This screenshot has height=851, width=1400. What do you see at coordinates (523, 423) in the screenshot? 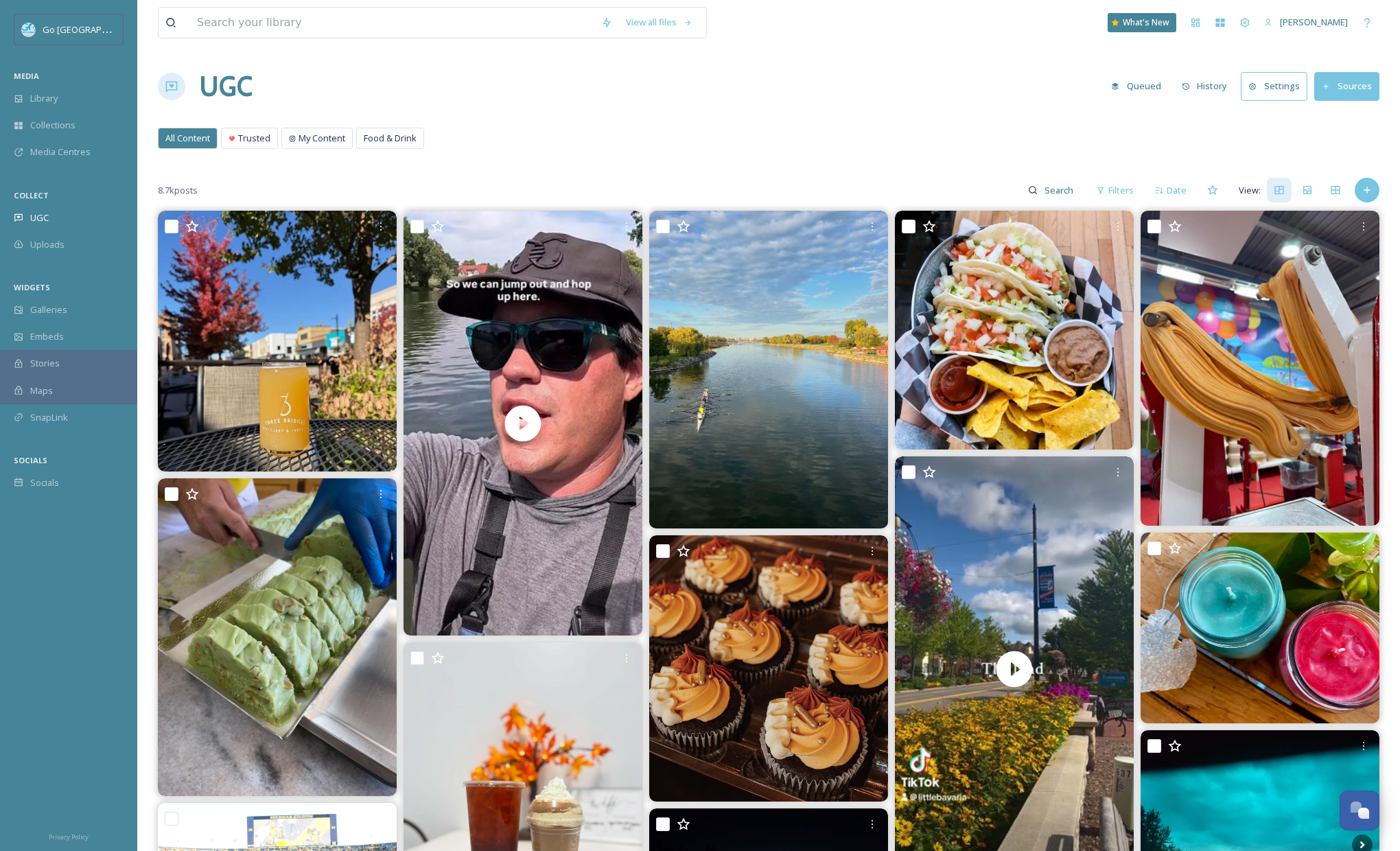
I see `img: thumbnail` at bounding box center [523, 423].